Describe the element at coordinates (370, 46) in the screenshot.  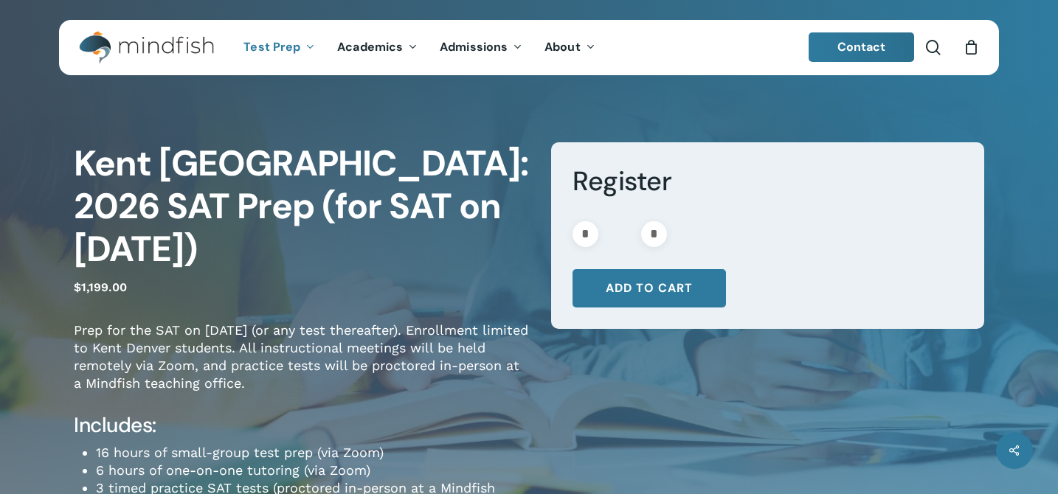
I see `span: Academics` at that location.